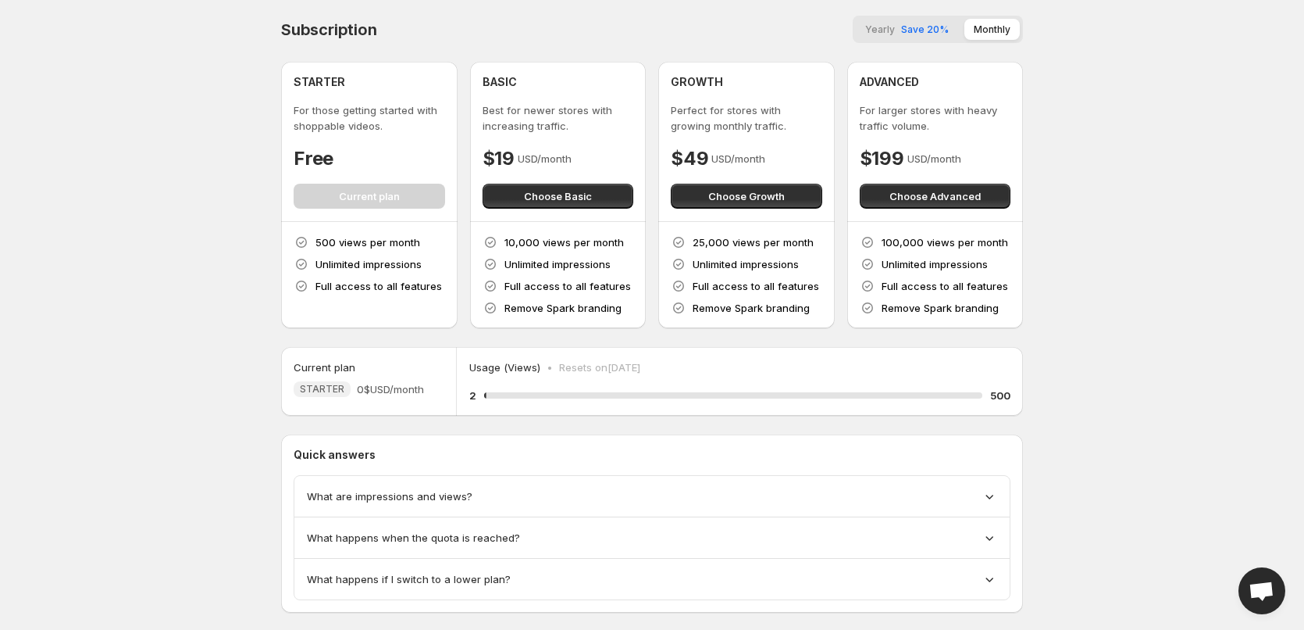  Describe the element at coordinates (368, 242) in the screenshot. I see `p: 500 views per month` at that location.